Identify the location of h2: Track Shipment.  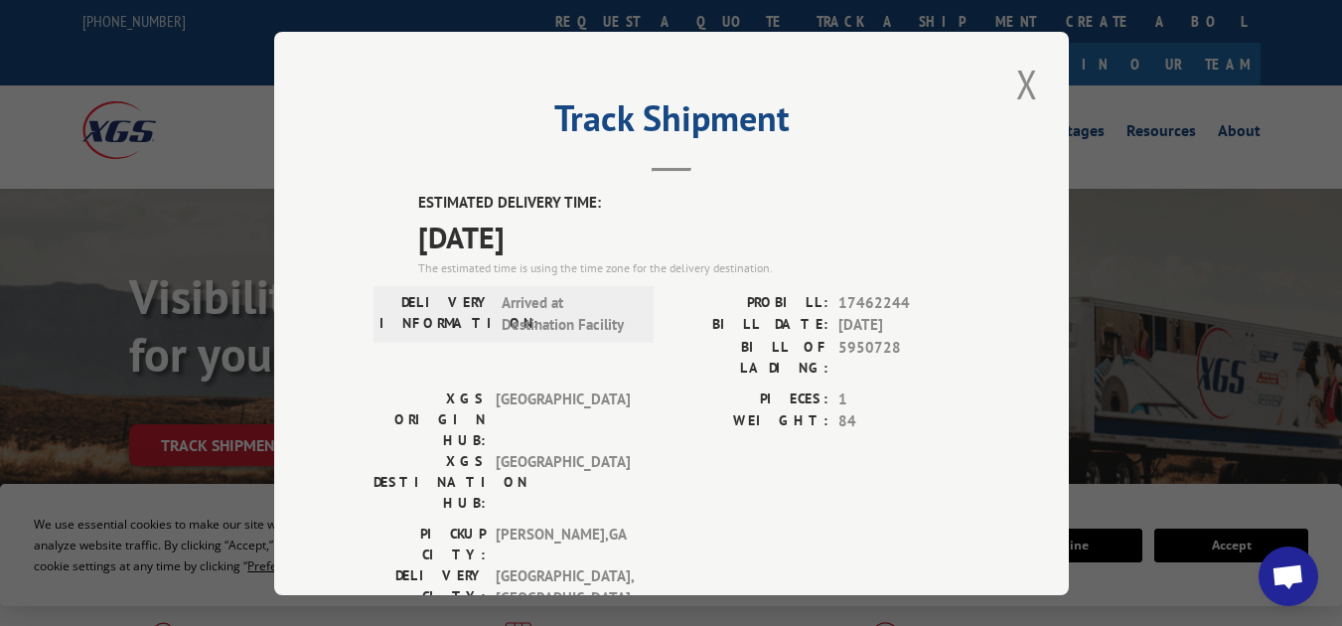
(672, 123).